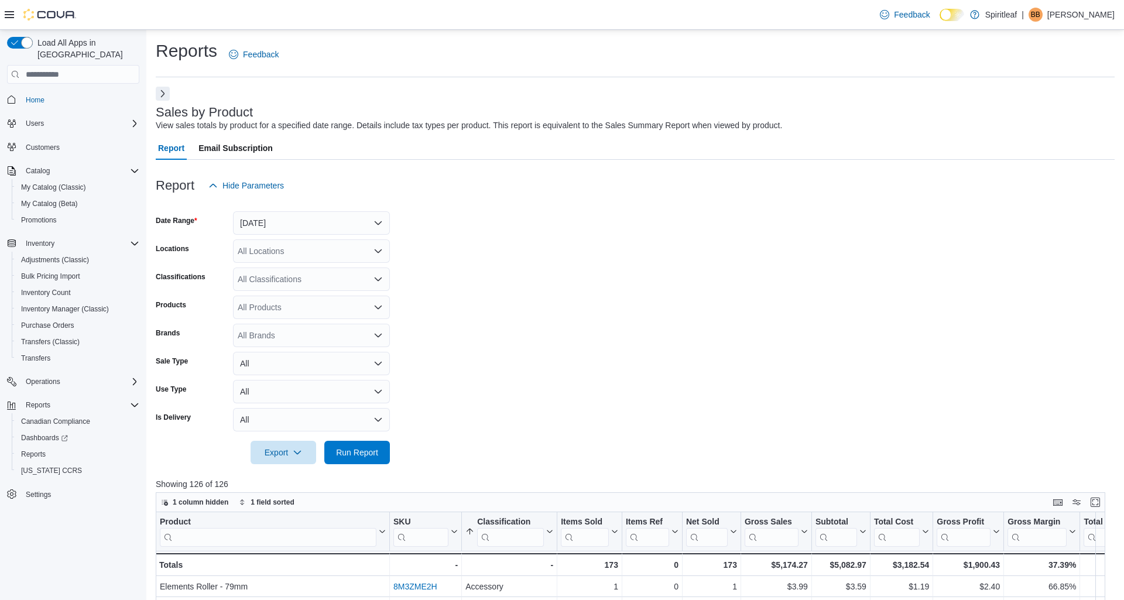  What do you see at coordinates (167, 333) in the screenshot?
I see `label: Brands` at bounding box center [167, 333].